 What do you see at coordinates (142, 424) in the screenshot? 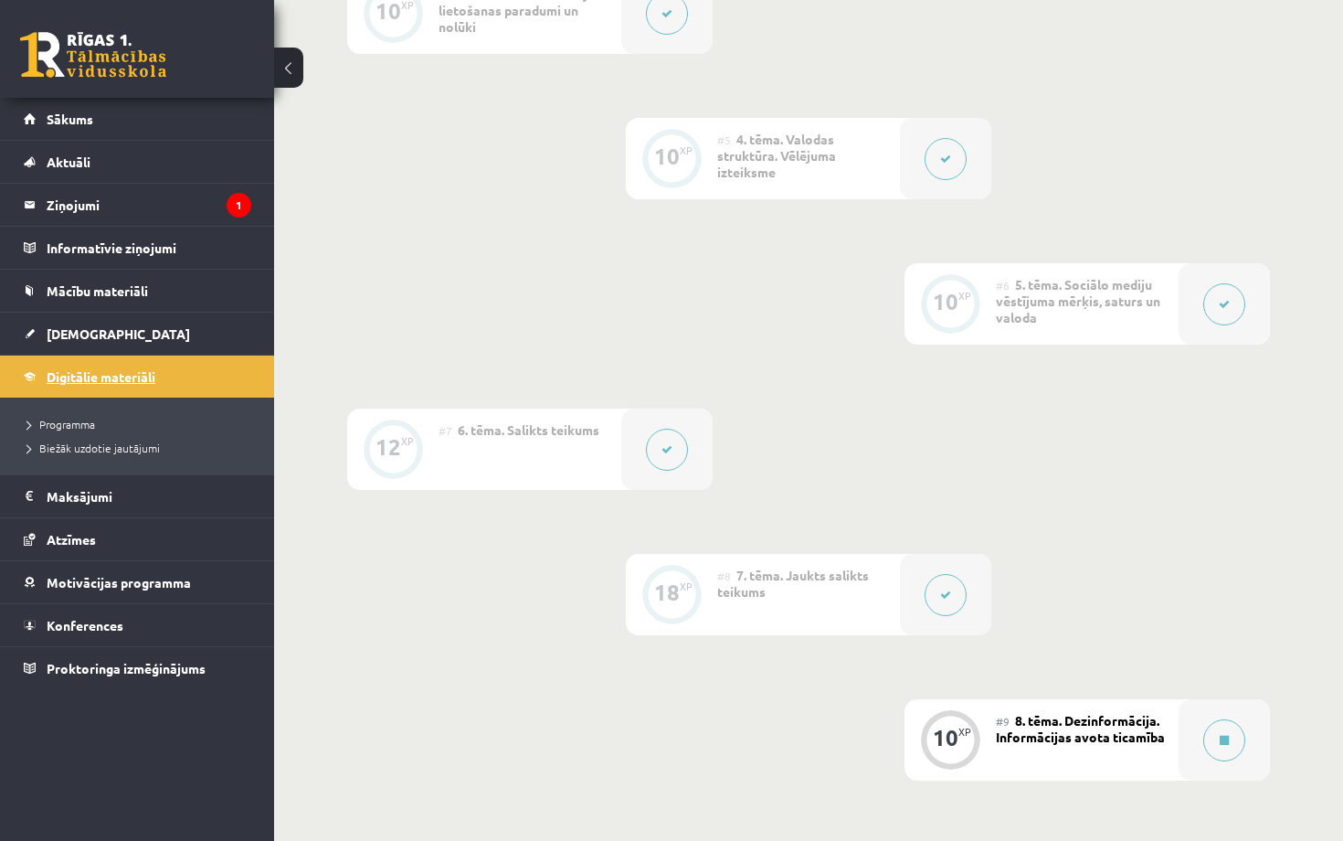
I see `a: Programma` at bounding box center [142, 424].